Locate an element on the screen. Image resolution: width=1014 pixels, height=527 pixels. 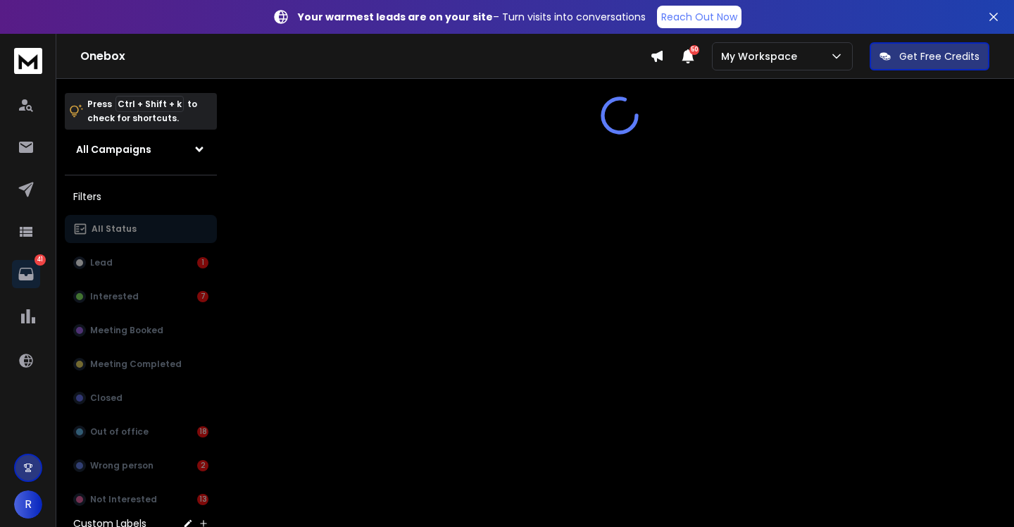
p: 41 is located at coordinates (40, 260).